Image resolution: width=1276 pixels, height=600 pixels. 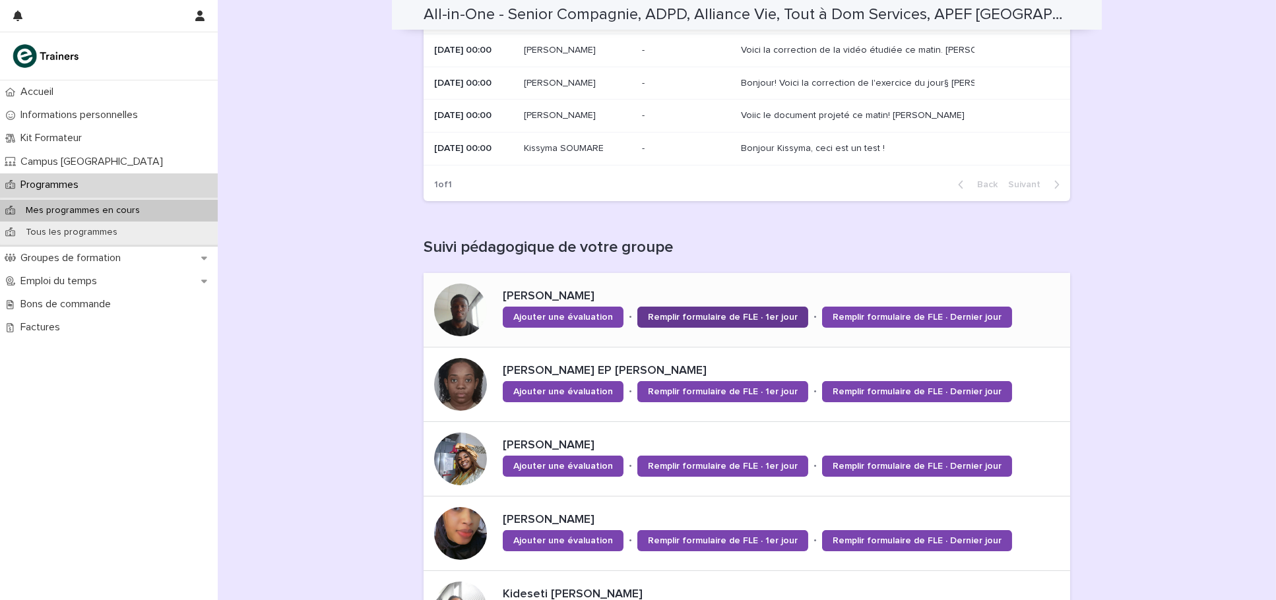 I want to click on p: Tous les programmes, so click(x=71, y=232).